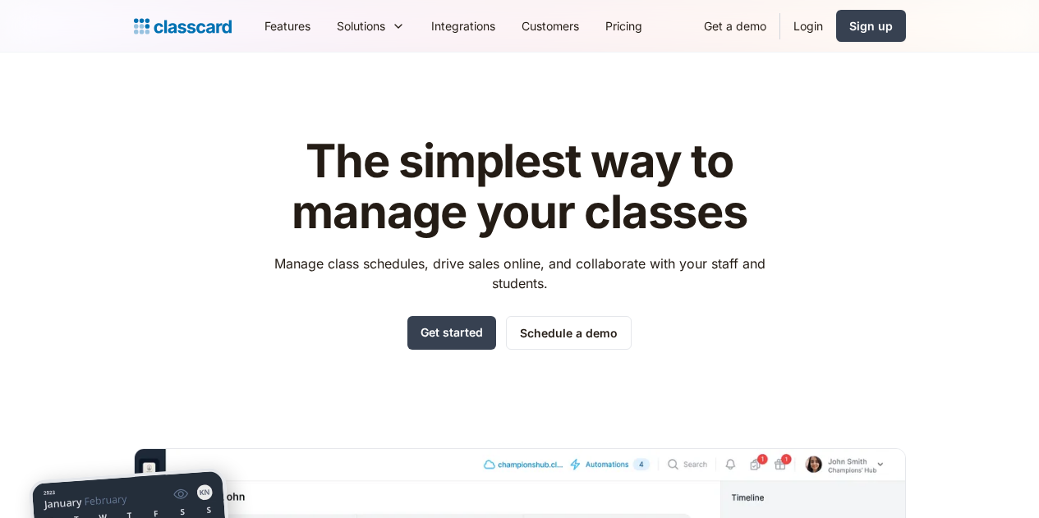 This screenshot has width=1039, height=518. Describe the element at coordinates (735, 25) in the screenshot. I see `a: Get a demo` at that location.